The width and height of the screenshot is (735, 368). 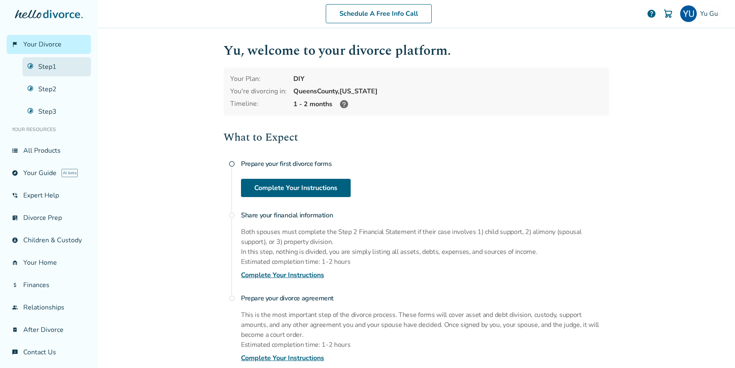 I want to click on span: view_list, so click(x=15, y=151).